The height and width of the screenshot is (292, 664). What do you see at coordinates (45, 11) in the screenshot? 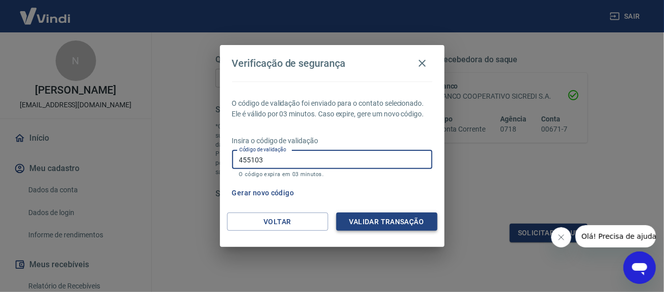
I see `span: Olá! Precisa de ajuda?` at bounding box center [45, 11].